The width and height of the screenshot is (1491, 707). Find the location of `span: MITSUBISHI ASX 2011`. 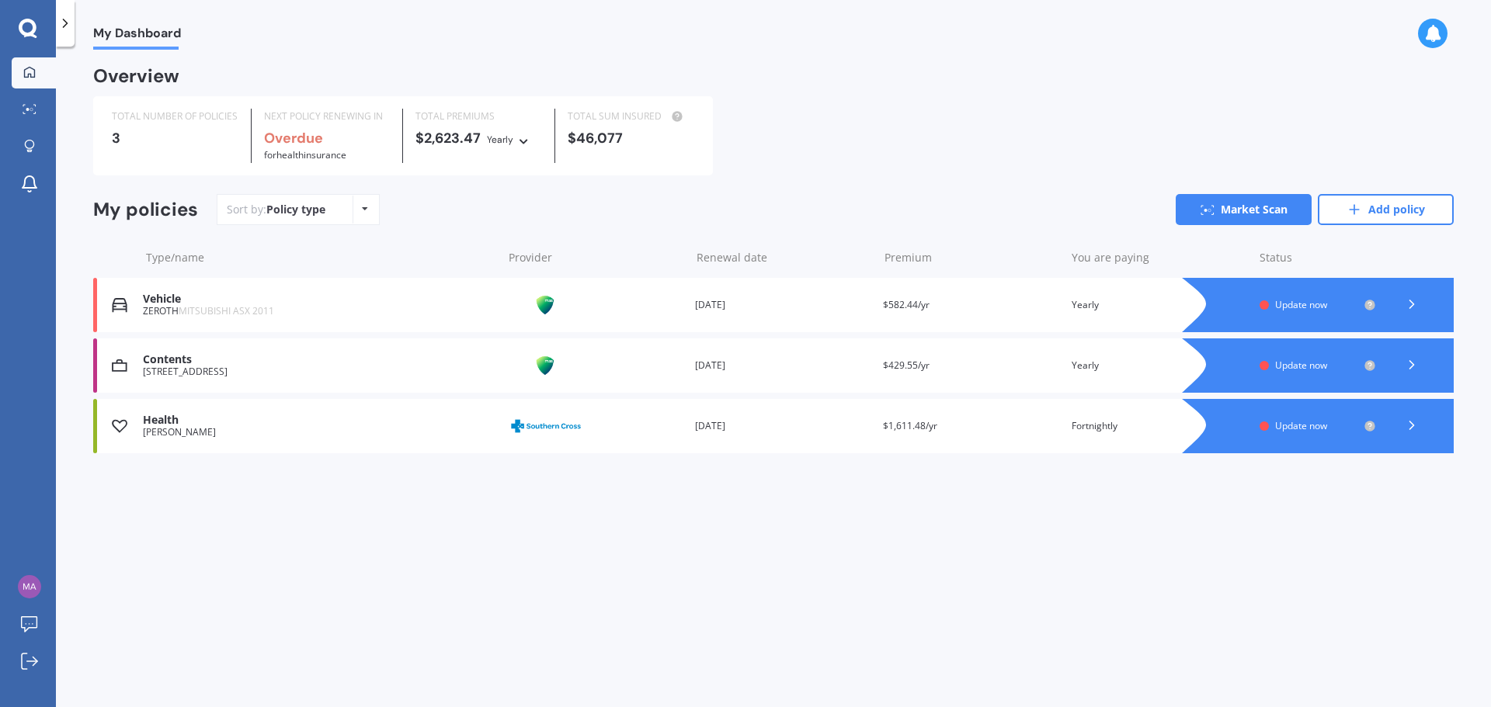

span: MITSUBISHI ASX 2011 is located at coordinates (226, 311).